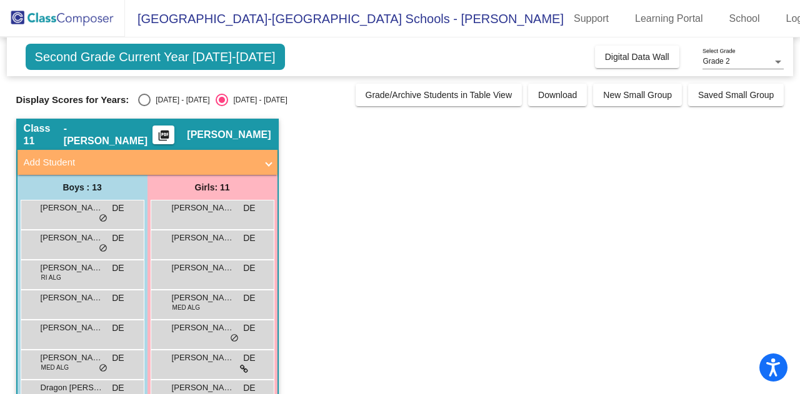  I want to click on mat-icon: picture_as_pdf, so click(164, 138).